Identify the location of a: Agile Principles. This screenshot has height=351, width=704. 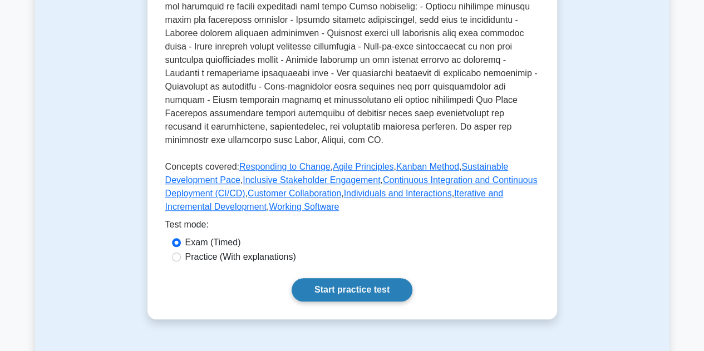
(363, 166).